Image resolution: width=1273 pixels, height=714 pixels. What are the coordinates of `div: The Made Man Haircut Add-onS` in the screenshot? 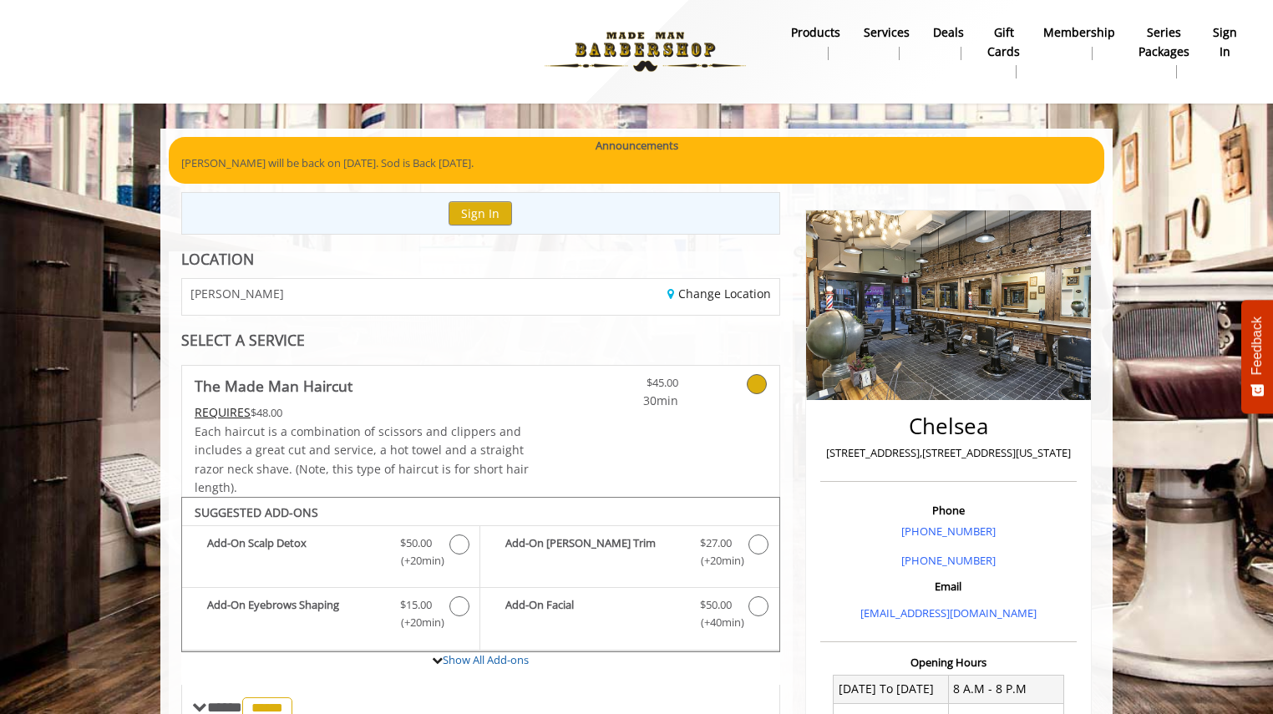 It's located at (480, 575).